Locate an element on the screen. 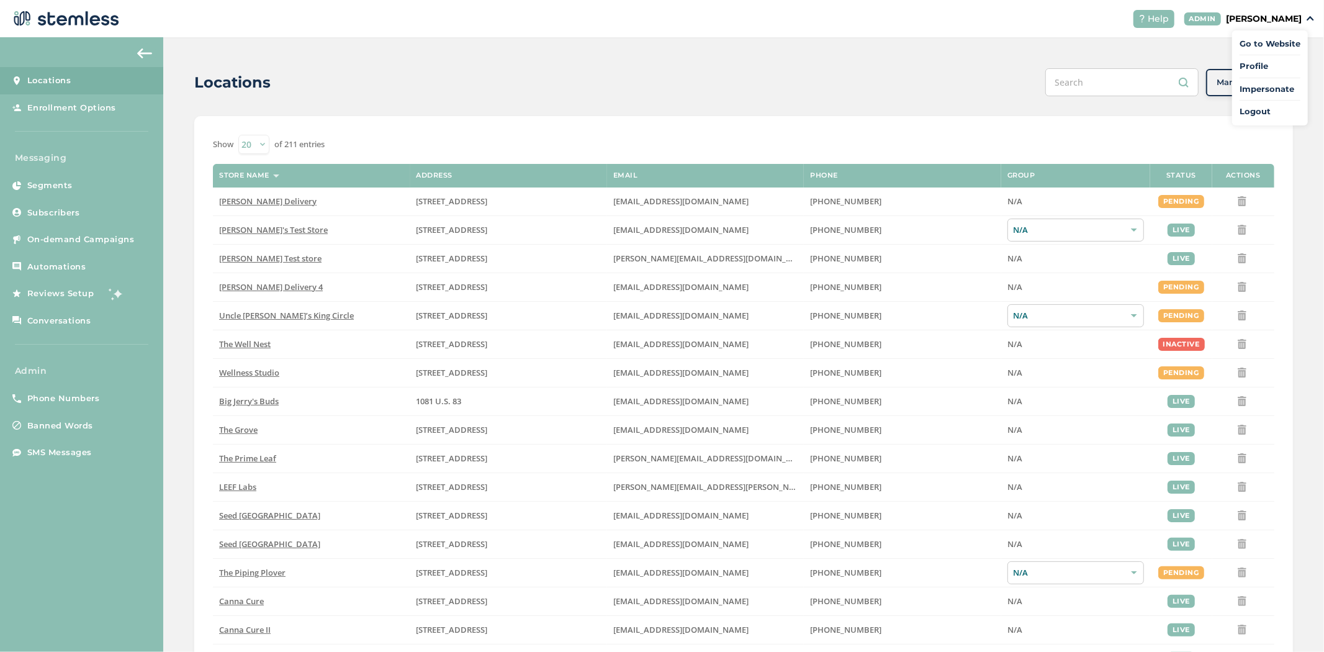 The width and height of the screenshot is (1324, 652). label: (405) 338-9112 is located at coordinates (903, 629).